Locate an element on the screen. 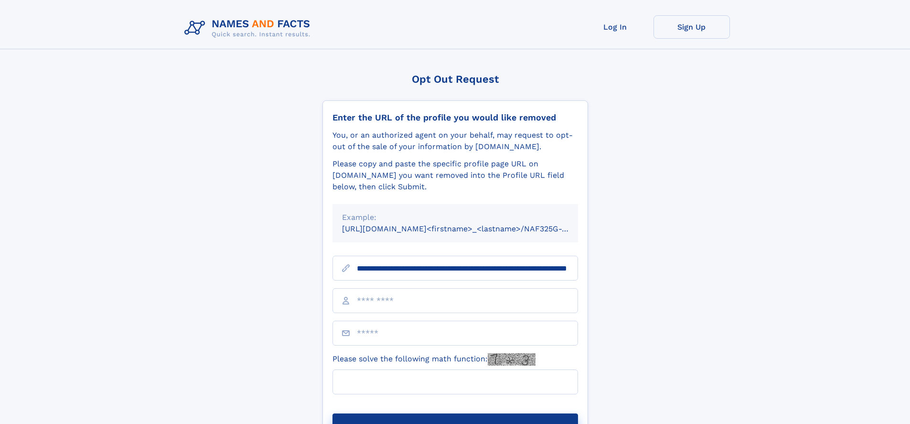  div: You, or an authorized agent on your behalf, may request to opt-out of the sale of your informatio... is located at coordinates (455, 141).